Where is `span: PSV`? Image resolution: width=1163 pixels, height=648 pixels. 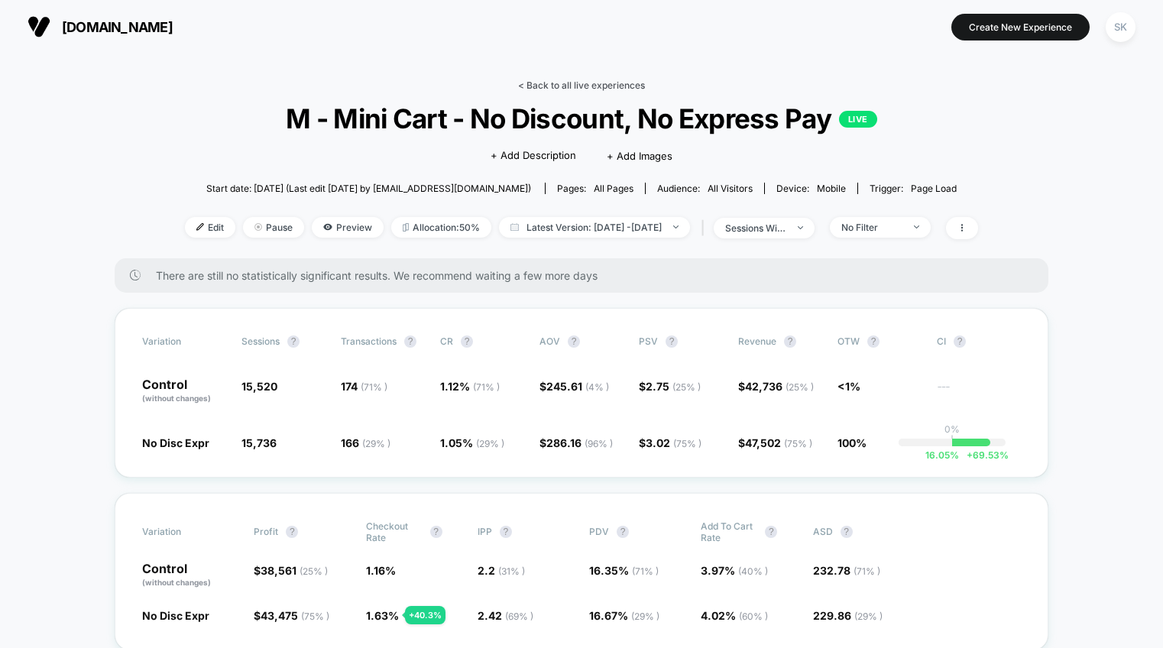 span: PSV is located at coordinates (648, 341).